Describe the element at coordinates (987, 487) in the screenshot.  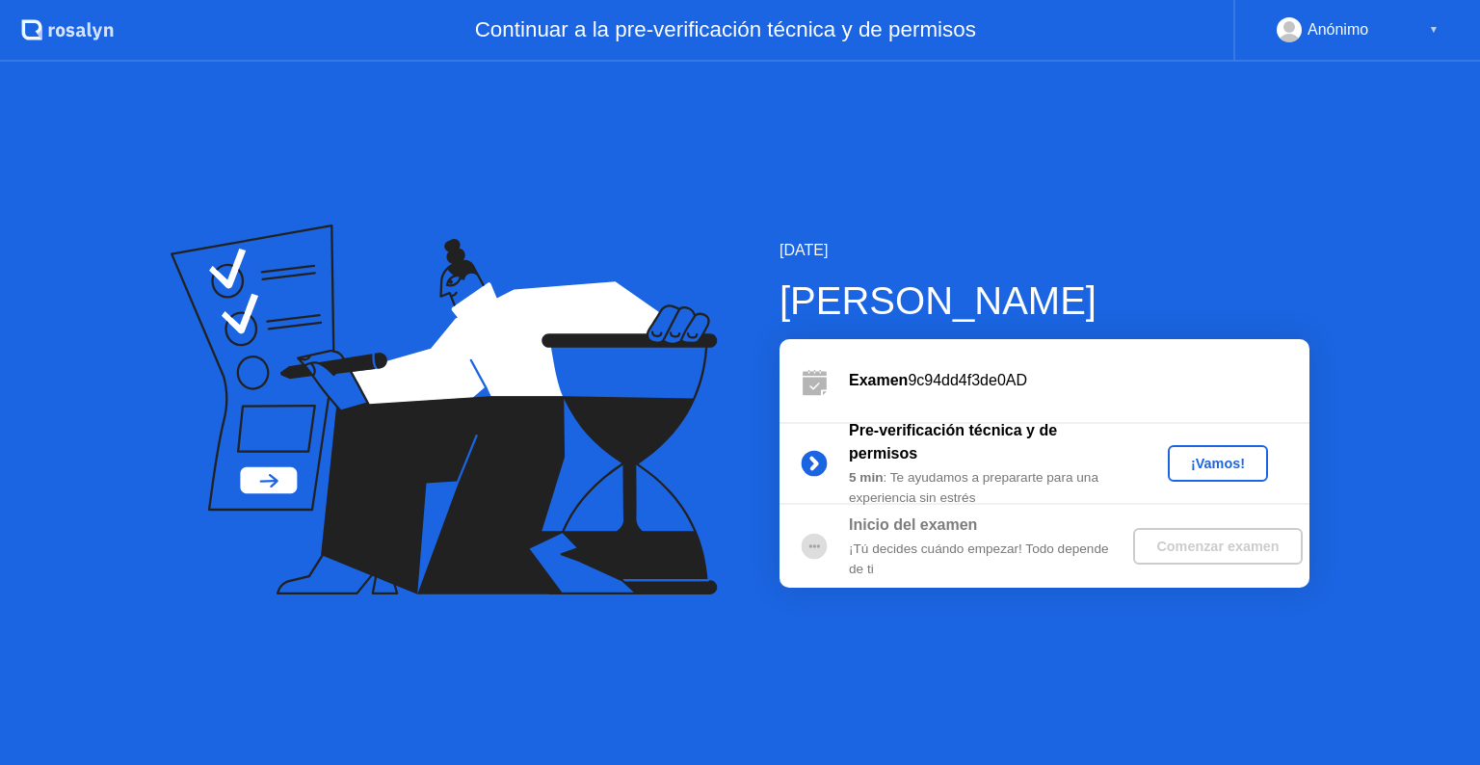
I see `div: : Te ayudamos a prepararte para una experiencia sin estrés` at that location.